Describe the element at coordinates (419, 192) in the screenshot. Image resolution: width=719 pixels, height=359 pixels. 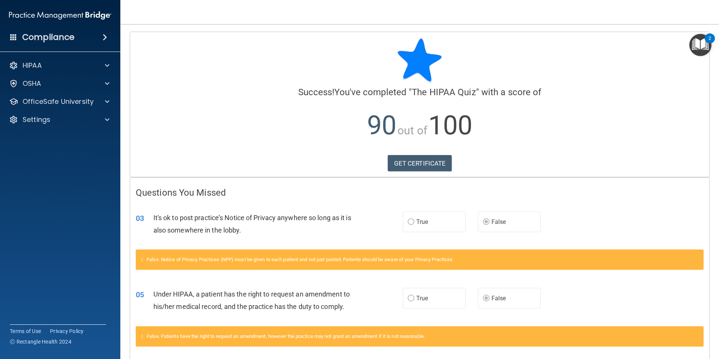
I see `h4: Questions You Missed` at that location.